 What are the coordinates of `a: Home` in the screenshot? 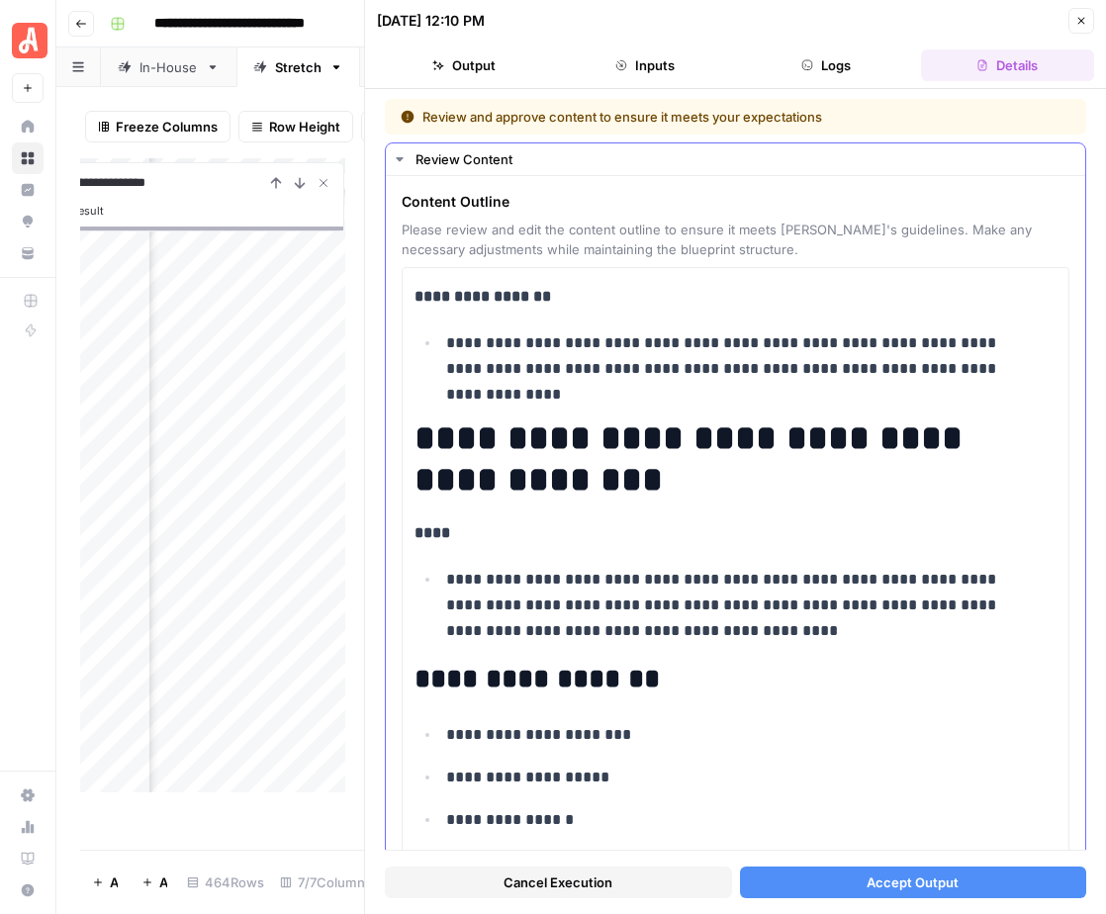 It's located at (28, 127).